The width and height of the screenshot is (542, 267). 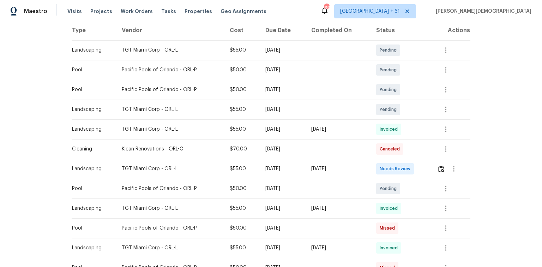 What do you see at coordinates (74, 11) in the screenshot?
I see `span: Visits` at bounding box center [74, 11].